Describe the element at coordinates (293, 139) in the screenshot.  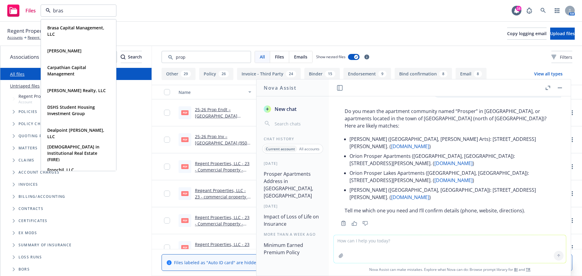
I see `div: Chat History` at that location.